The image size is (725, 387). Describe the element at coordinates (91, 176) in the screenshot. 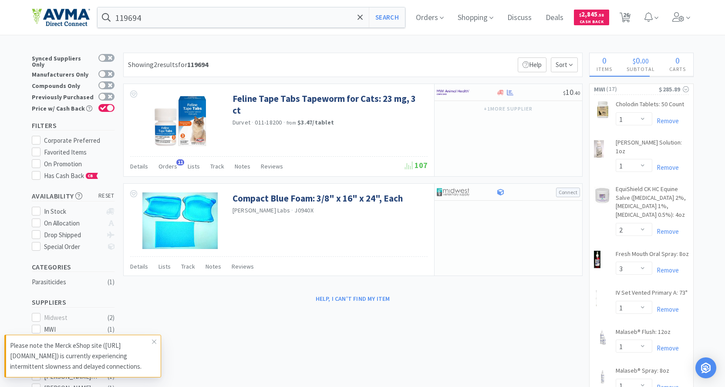

I see `span: CB` at that location.